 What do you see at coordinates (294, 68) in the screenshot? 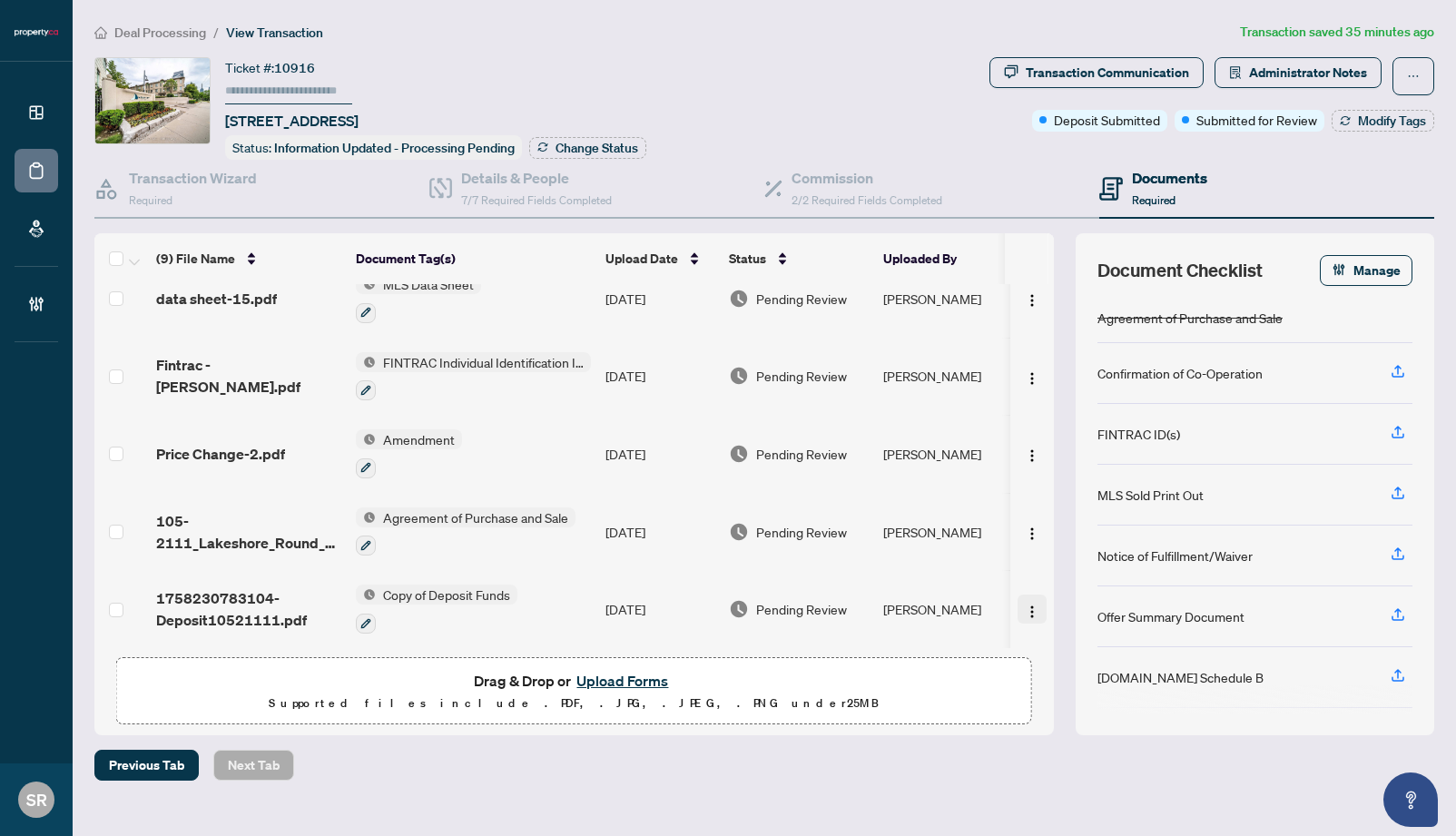
I see `span: 10916` at bounding box center [294, 68].